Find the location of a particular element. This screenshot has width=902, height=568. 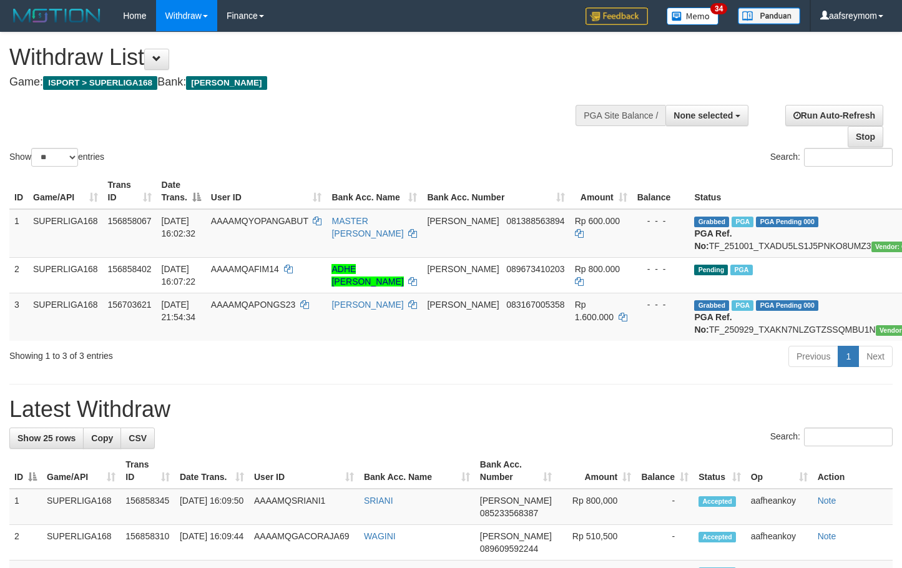

th: Action is located at coordinates (853, 471).